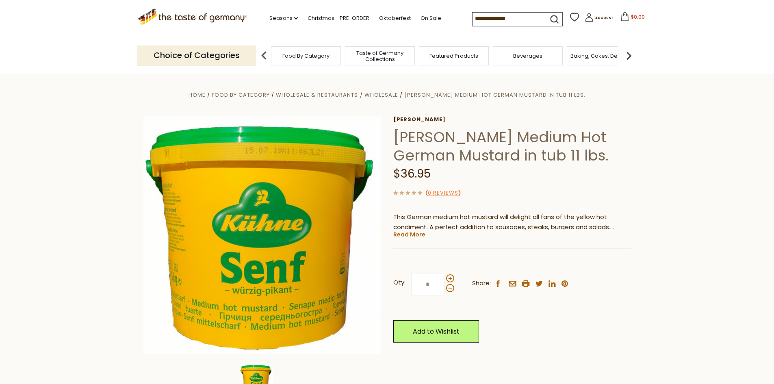  Describe the element at coordinates (380, 56) in the screenshot. I see `span: Taste of Germany Collections` at that location.